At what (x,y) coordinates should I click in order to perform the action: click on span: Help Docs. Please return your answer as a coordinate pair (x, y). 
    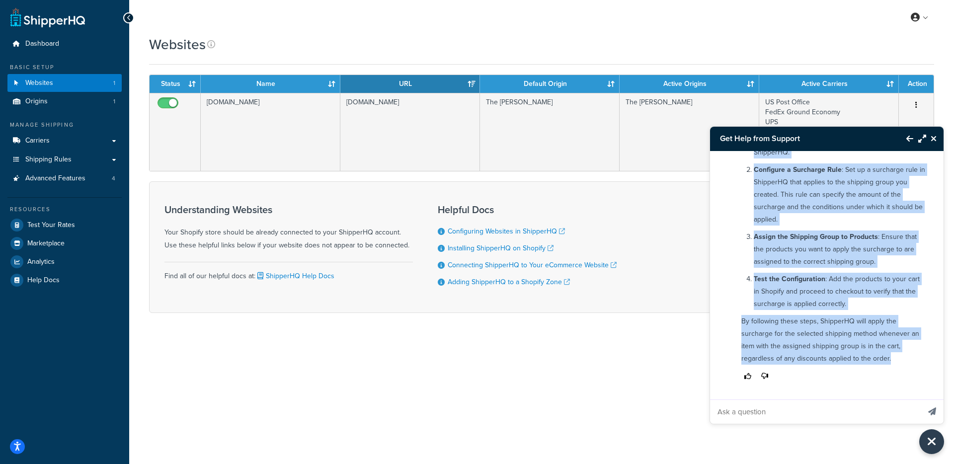
    Looking at the image, I should click on (43, 280).